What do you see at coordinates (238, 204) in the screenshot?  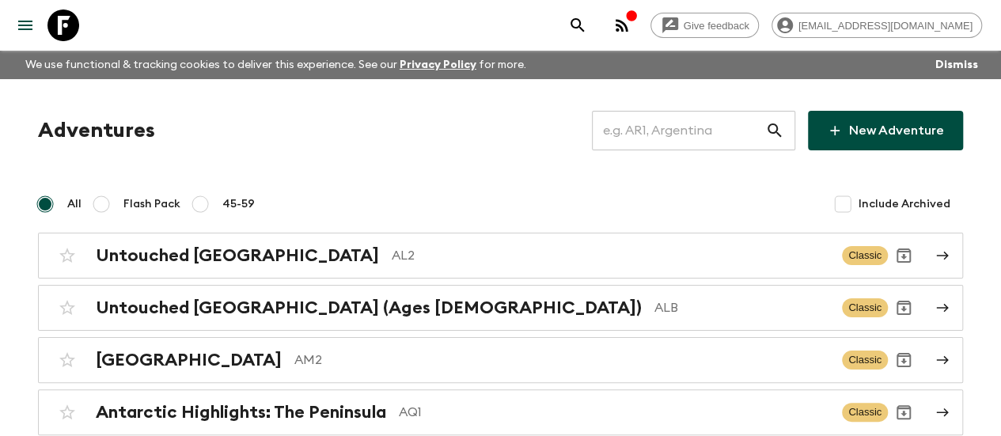 I see `span: 45-59` at bounding box center [238, 204].